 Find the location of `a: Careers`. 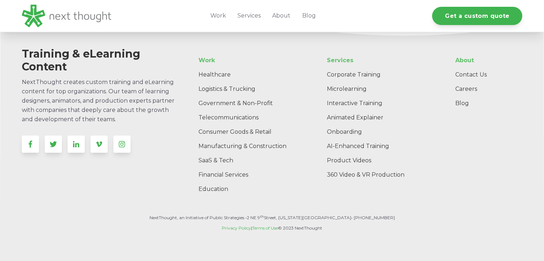

a: Careers is located at coordinates (485, 89).